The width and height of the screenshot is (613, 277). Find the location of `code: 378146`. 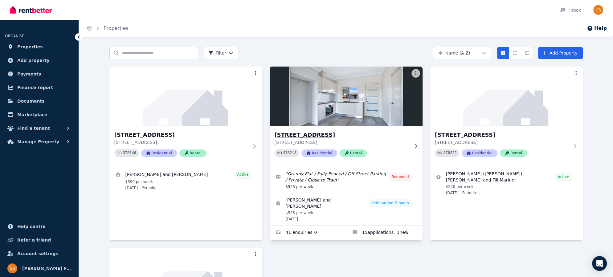

code: 378146 is located at coordinates (129, 153).